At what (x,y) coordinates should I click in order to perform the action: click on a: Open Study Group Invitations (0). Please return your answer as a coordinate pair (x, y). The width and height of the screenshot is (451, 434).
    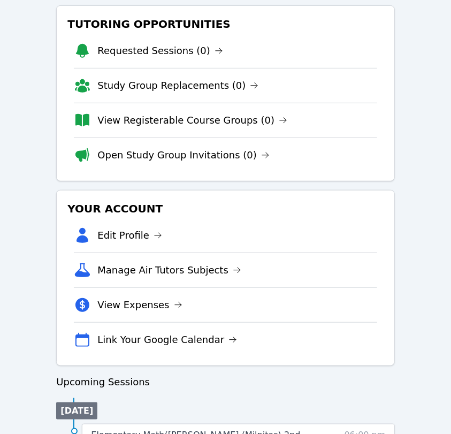
    Looking at the image, I should click on (184, 155).